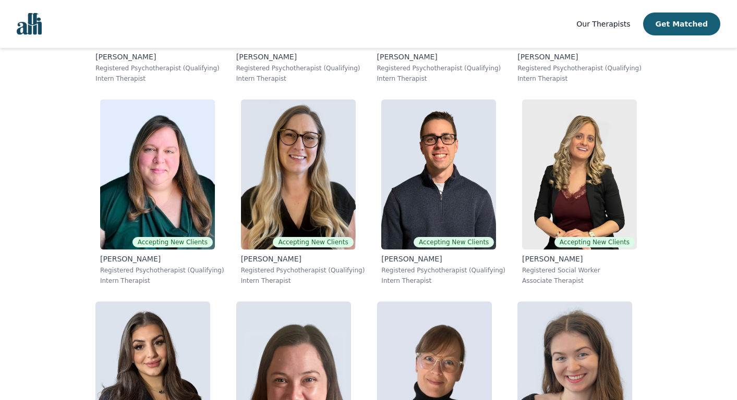 This screenshot has height=400, width=737. What do you see at coordinates (157, 175) in the screenshot?
I see `img: Angela_Grieve` at bounding box center [157, 175].